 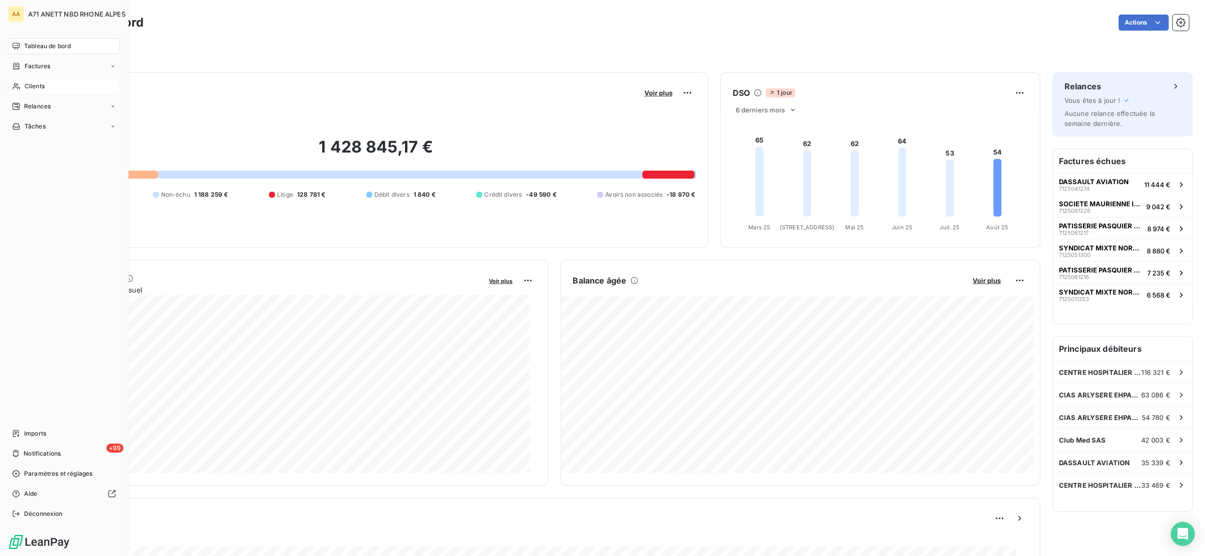 I want to click on button: PATISSERIE PASQUIER ETOILE71250612178 974 €, so click(x=1123, y=228).